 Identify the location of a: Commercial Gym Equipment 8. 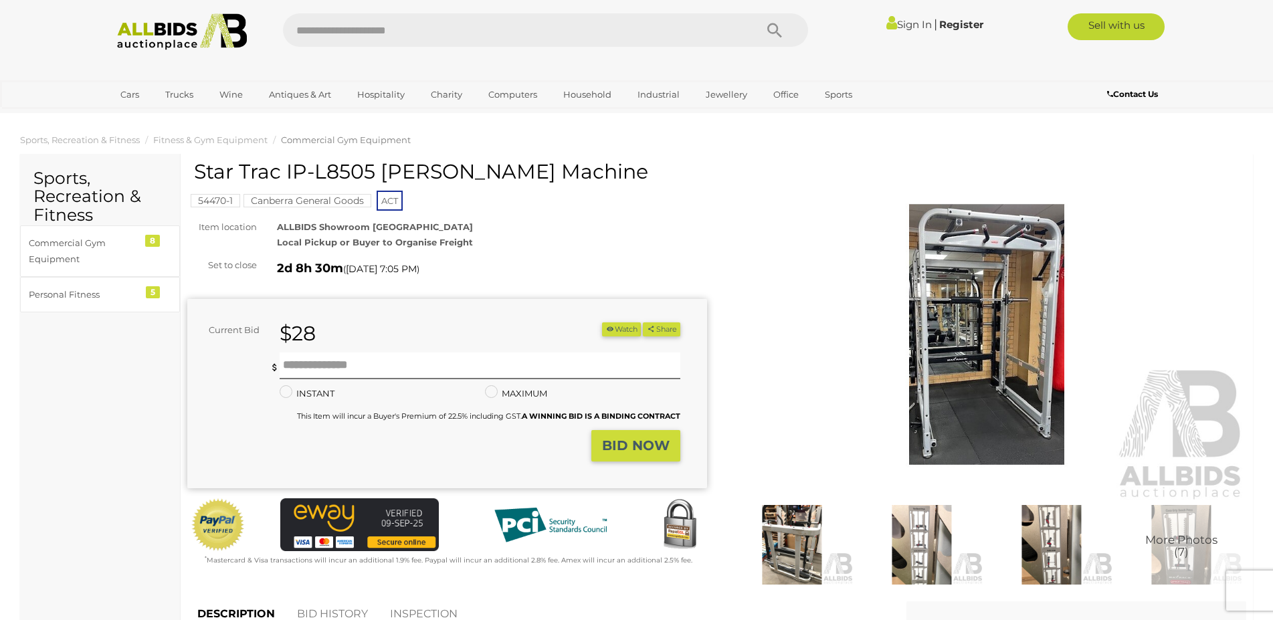
(100, 251).